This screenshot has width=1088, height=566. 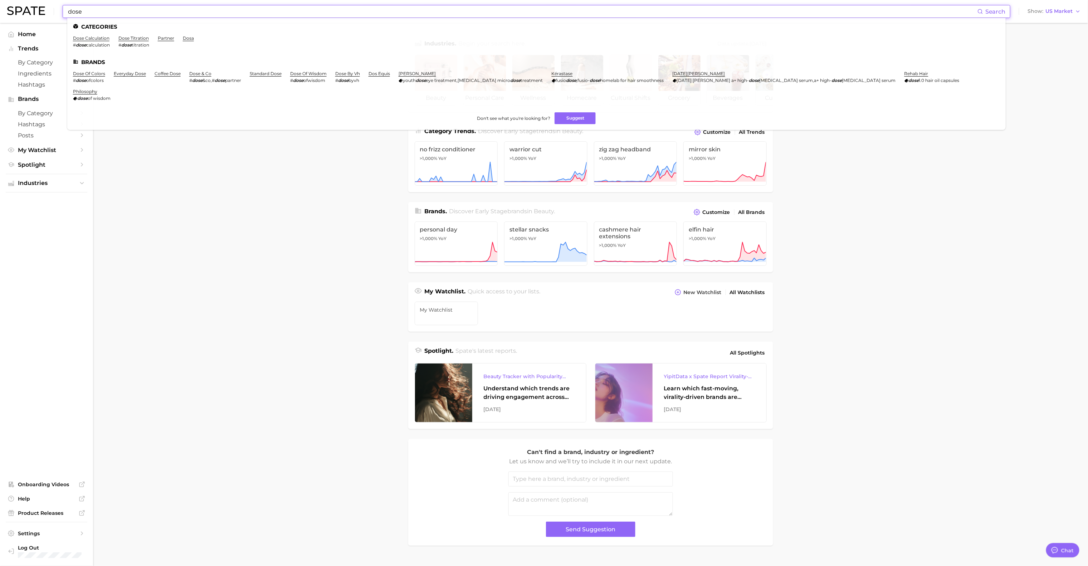 I want to click on a: dose by vh, so click(x=347, y=73).